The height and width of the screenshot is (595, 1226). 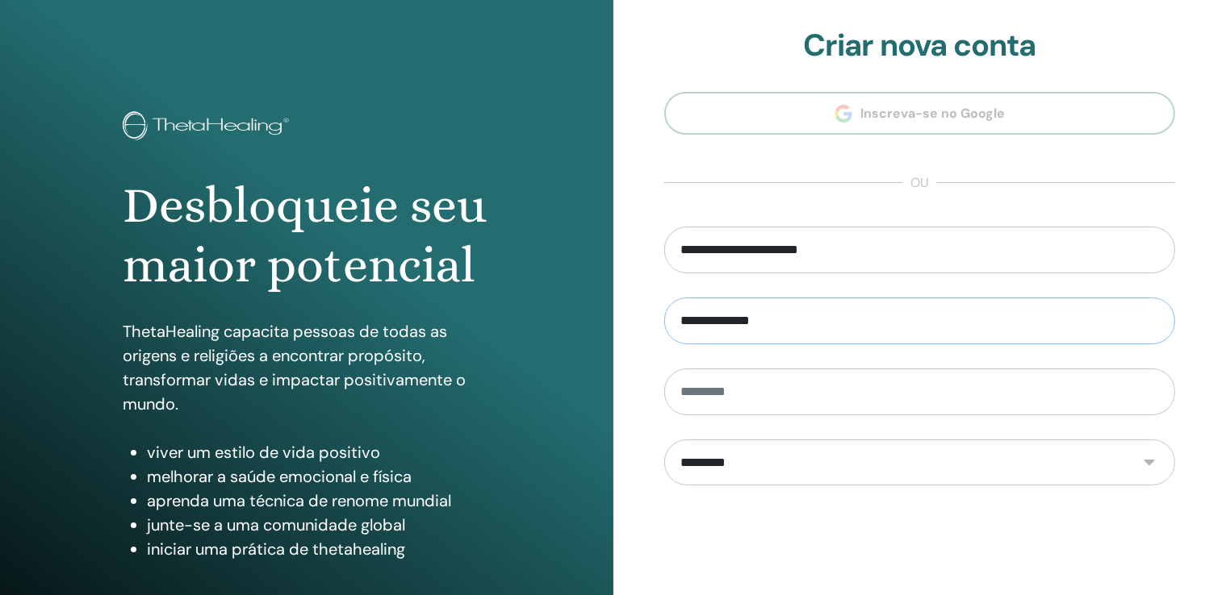 I want to click on font: aprenda uma técnica de renome mundial, so click(x=299, y=501).